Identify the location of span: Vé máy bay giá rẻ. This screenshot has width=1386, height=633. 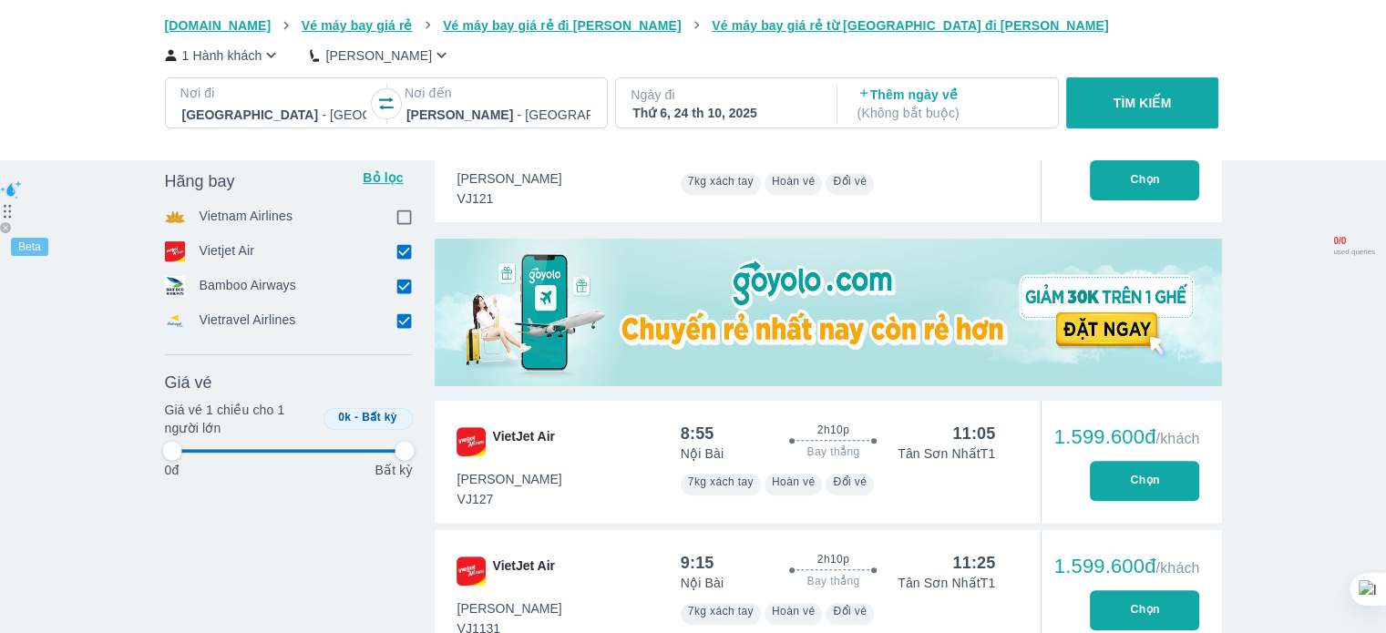
(357, 26).